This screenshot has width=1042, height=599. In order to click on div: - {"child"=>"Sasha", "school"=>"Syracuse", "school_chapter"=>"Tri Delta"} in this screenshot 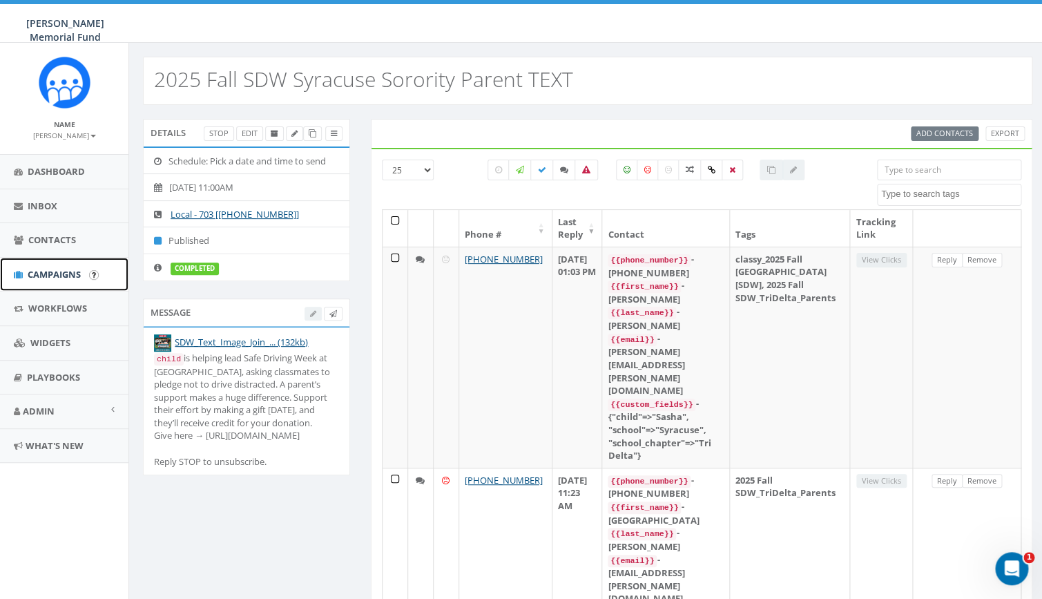, I will do `click(666, 430)`.